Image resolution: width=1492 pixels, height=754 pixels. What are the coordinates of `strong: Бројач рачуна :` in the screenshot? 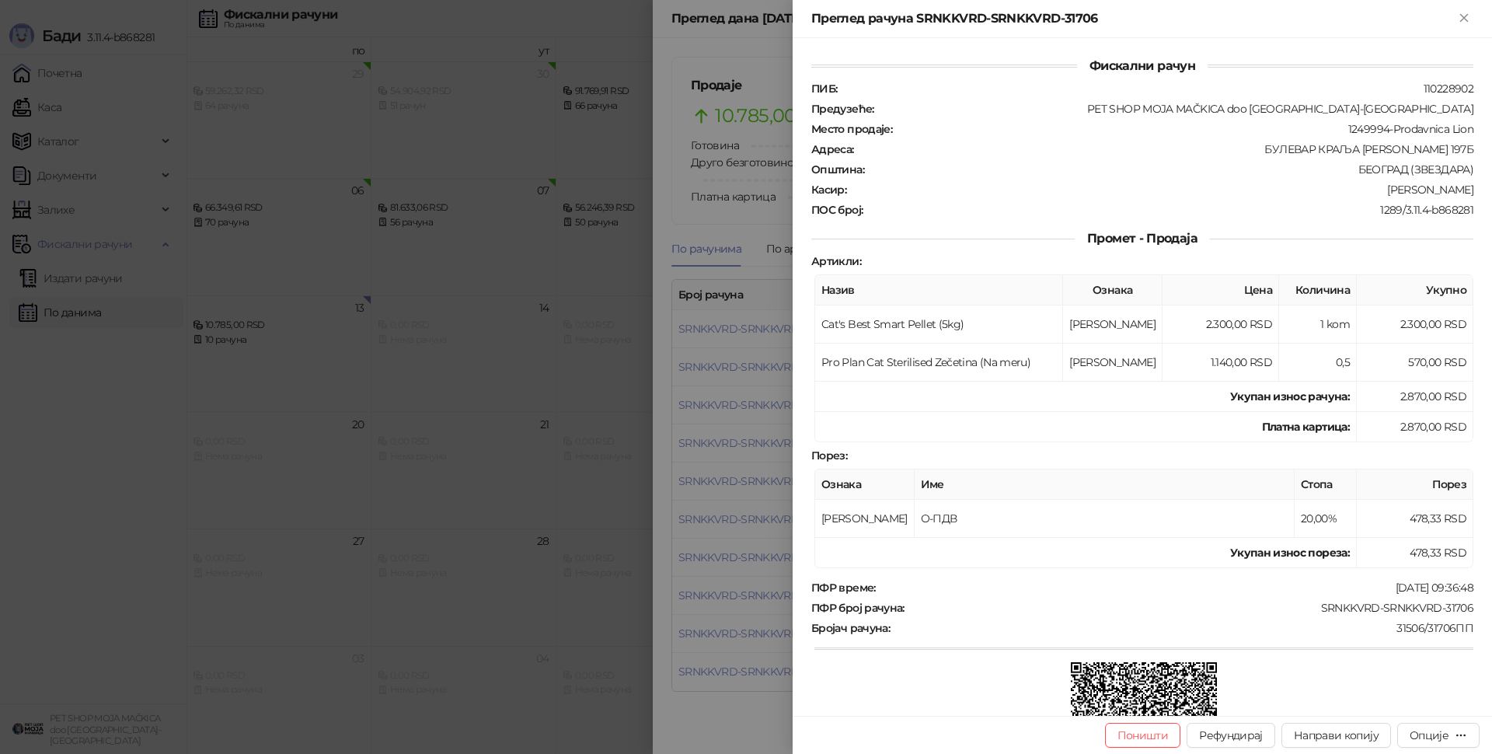 It's located at (850, 628).